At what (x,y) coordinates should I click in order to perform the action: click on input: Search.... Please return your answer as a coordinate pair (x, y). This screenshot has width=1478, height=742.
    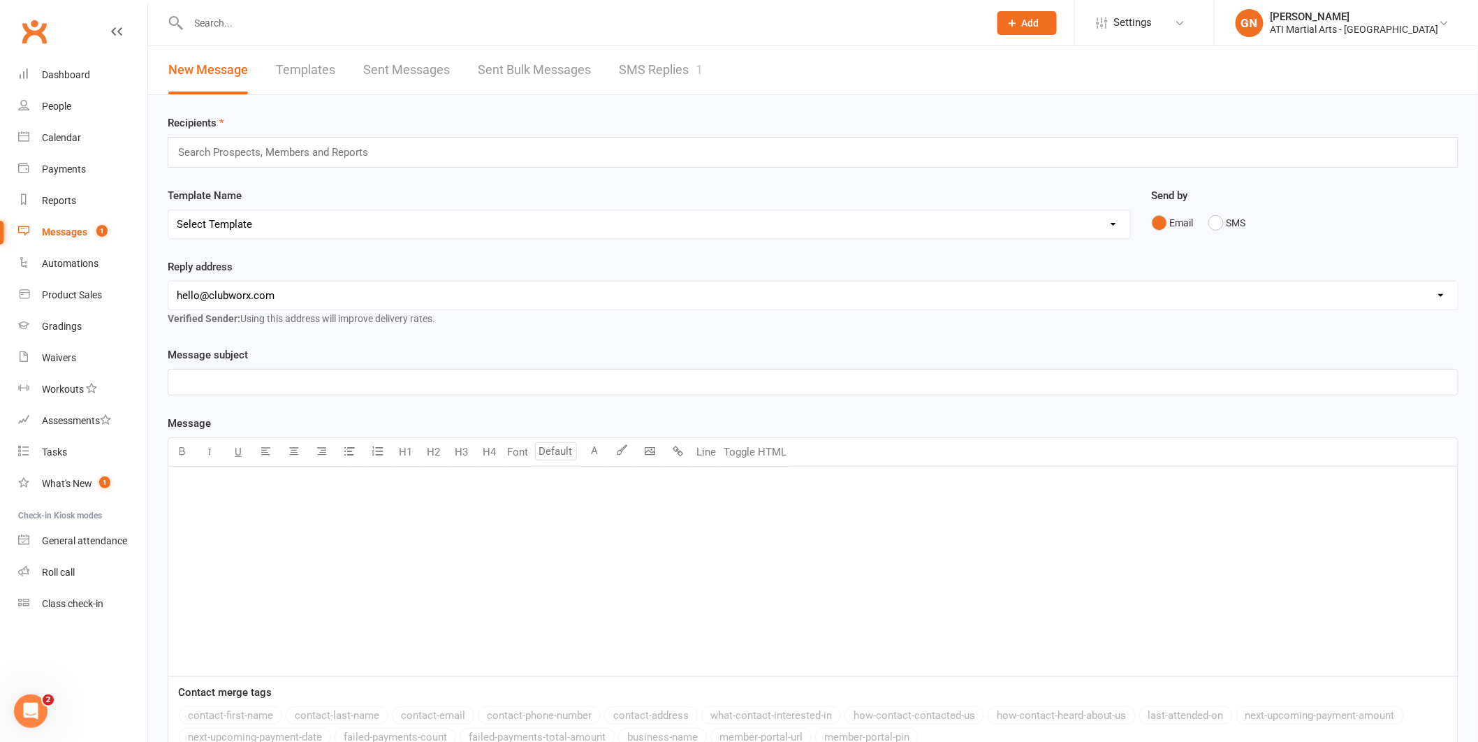
    Looking at the image, I should click on (582, 23).